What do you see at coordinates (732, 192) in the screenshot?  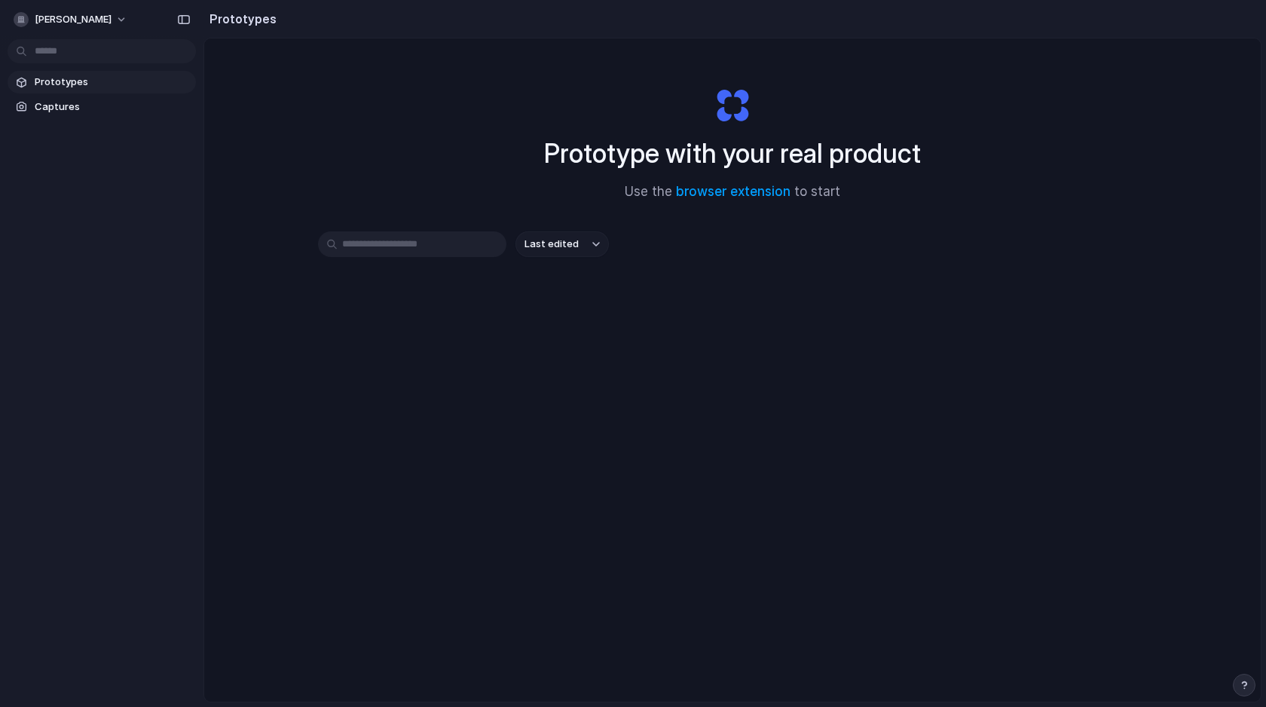 I see `span: Use the to start` at bounding box center [732, 192].